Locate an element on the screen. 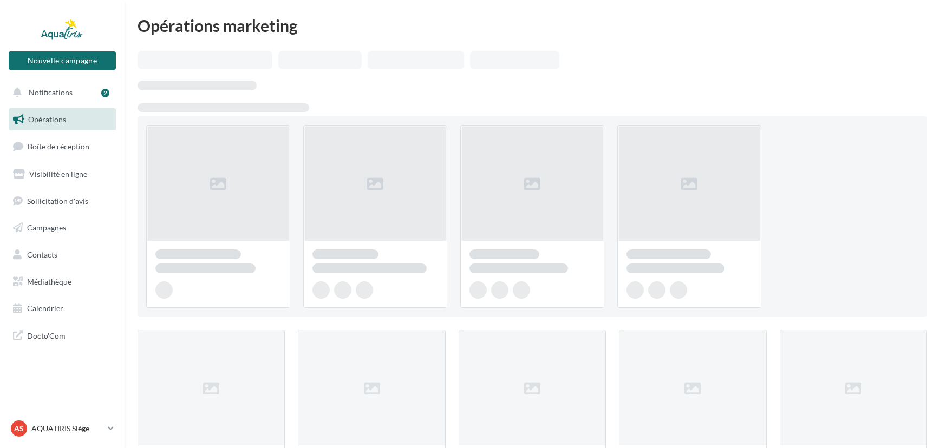 Image resolution: width=940 pixels, height=448 pixels. a: Médiathèque is located at coordinates (62, 282).